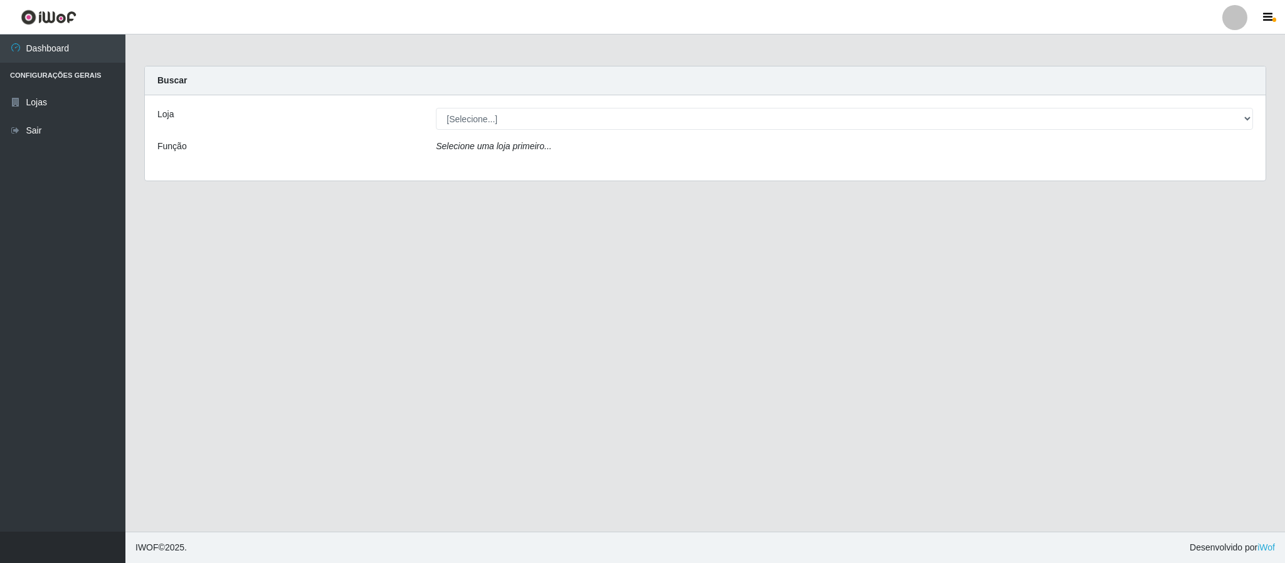 This screenshot has width=1285, height=563. What do you see at coordinates (172, 146) in the screenshot?
I see `label: Função` at bounding box center [172, 146].